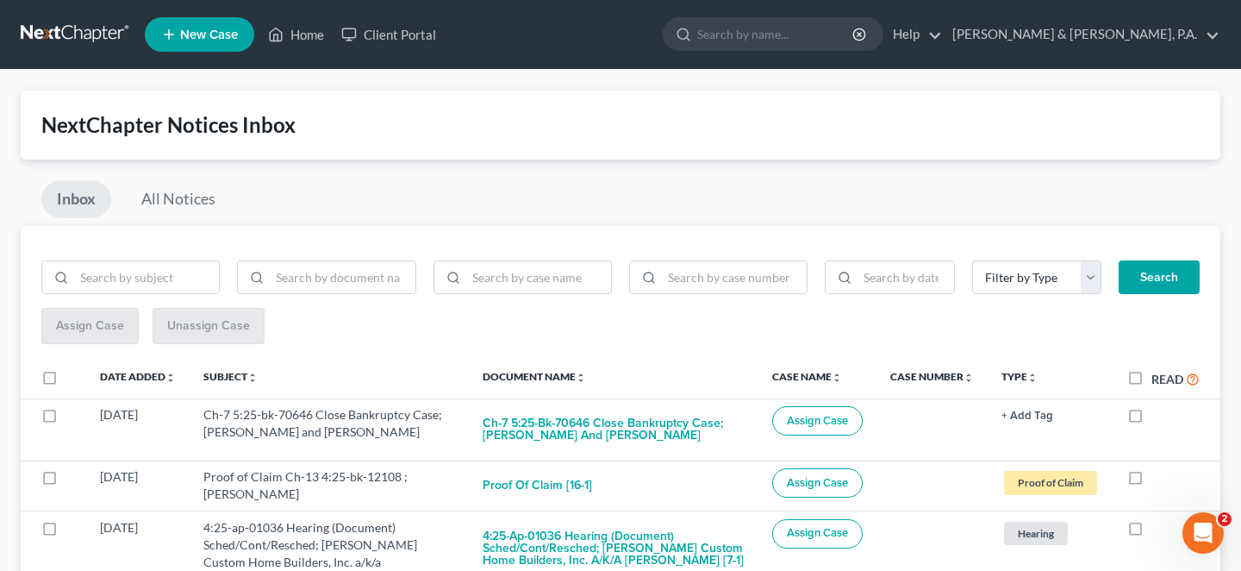 The height and width of the screenshot is (571, 1241). Describe the element at coordinates (1159, 278) in the screenshot. I see `button: Search` at that location.